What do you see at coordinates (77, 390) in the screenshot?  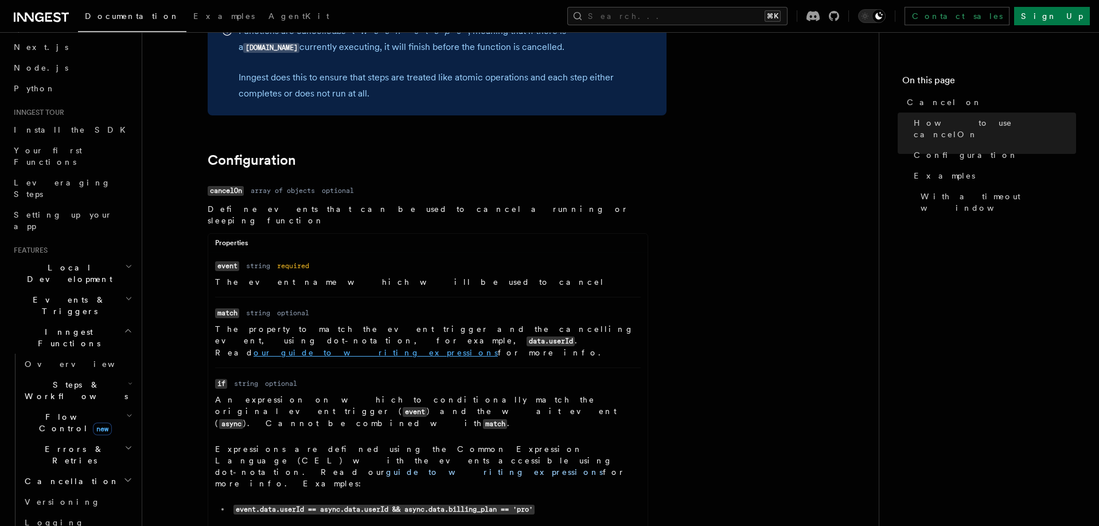 I see `button: Steps & Workflows` at bounding box center [77, 390].